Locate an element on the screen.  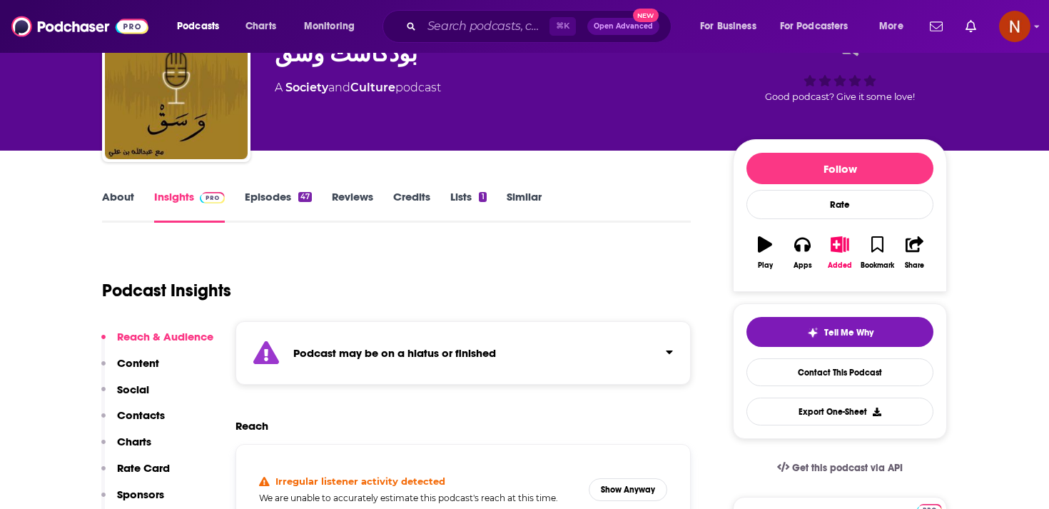
span: Logged in as AdelNBM is located at coordinates (1015, 26).